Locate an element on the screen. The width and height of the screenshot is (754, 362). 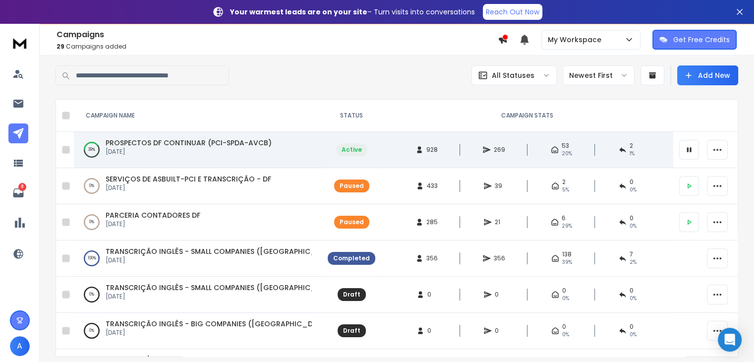
button: A is located at coordinates (20, 346).